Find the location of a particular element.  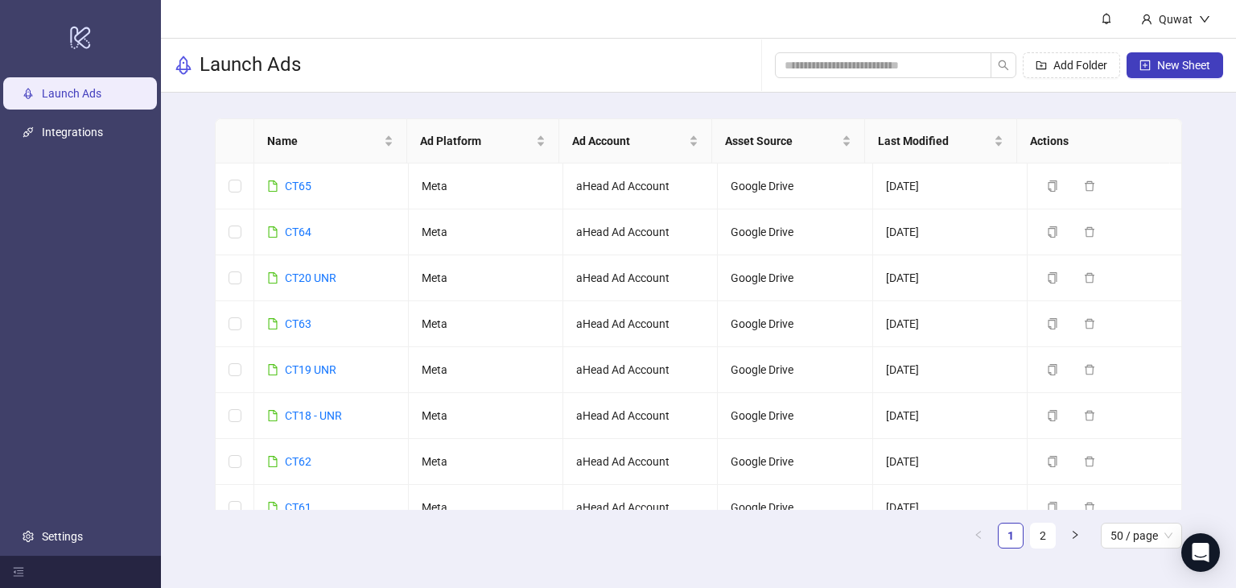

span: Asset Source is located at coordinates (782, 141).